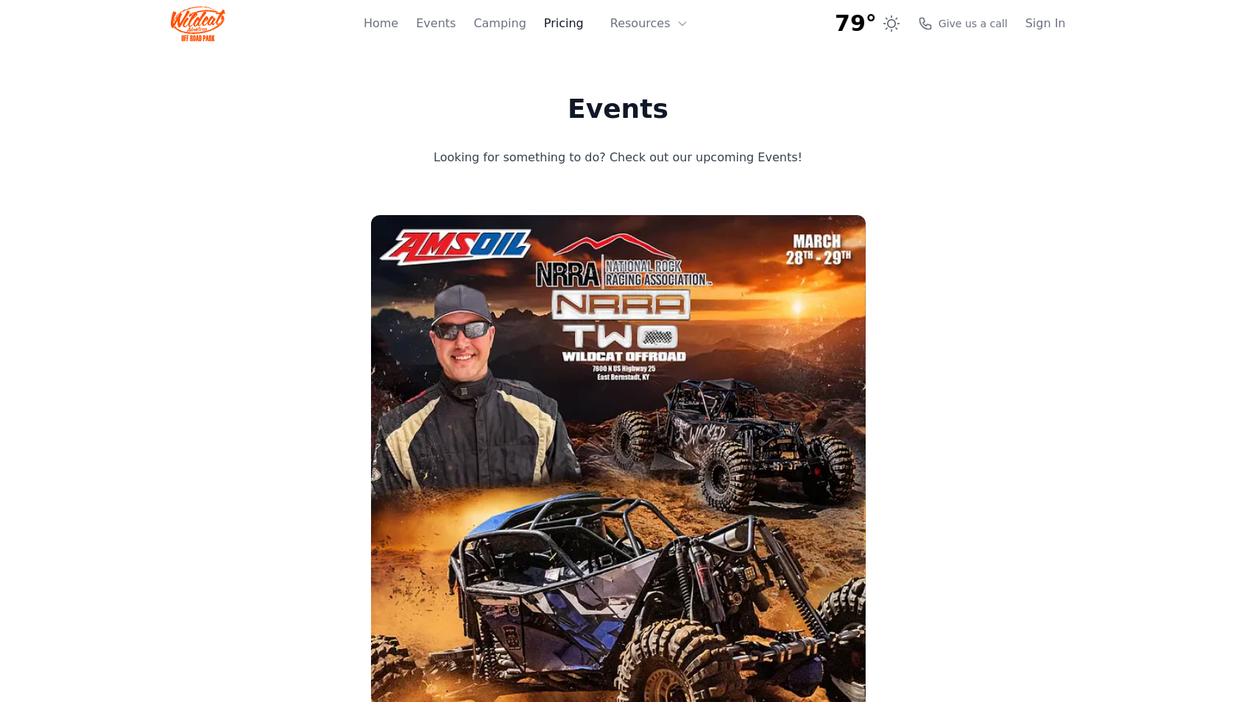 Image resolution: width=1236 pixels, height=702 pixels. I want to click on button: Resources, so click(649, 24).